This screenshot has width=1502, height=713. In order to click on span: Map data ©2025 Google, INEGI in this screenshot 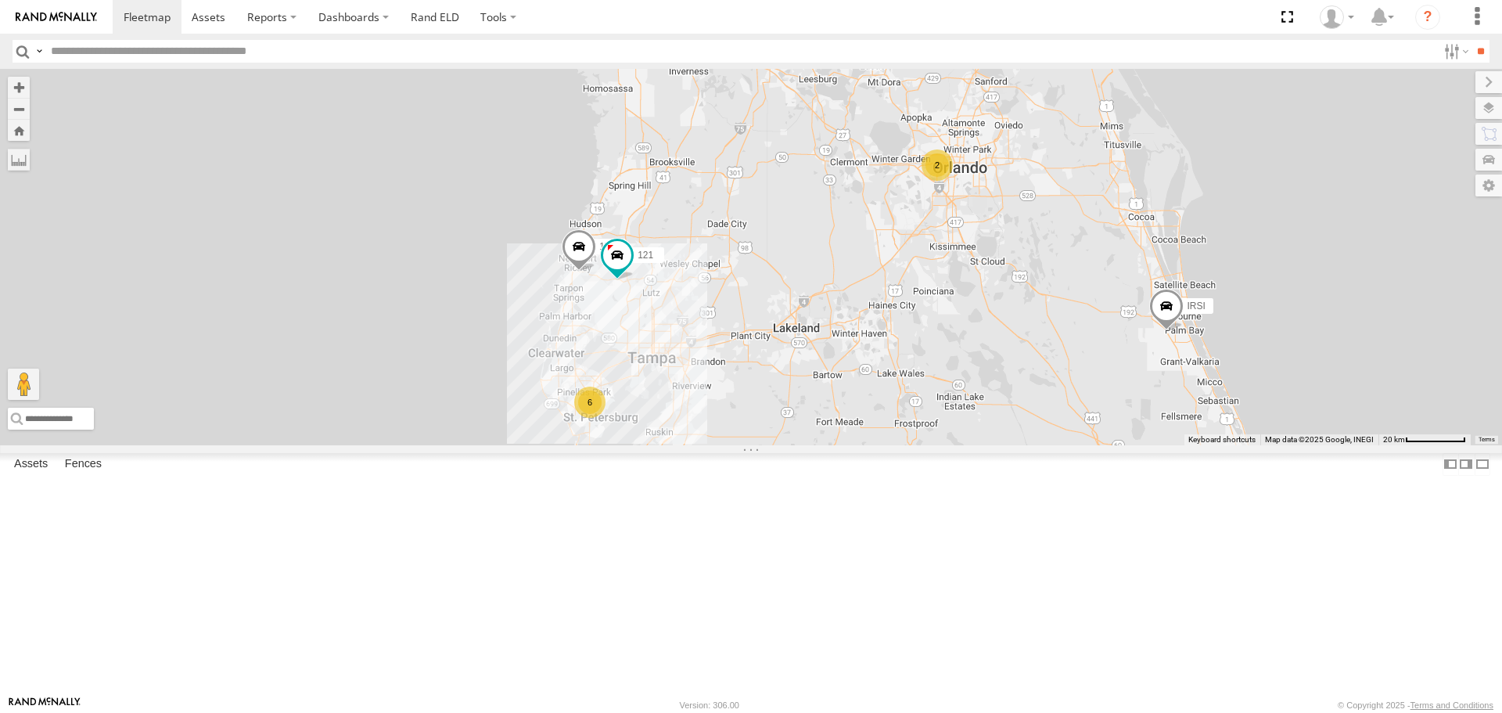, I will do `click(1319, 439)`.